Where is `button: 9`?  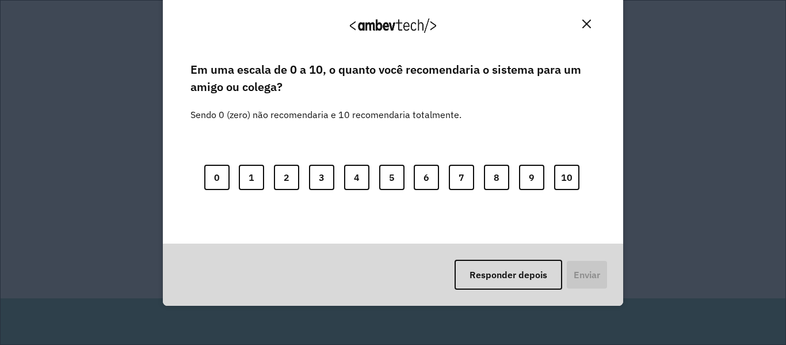
button: 9 is located at coordinates (532, 177).